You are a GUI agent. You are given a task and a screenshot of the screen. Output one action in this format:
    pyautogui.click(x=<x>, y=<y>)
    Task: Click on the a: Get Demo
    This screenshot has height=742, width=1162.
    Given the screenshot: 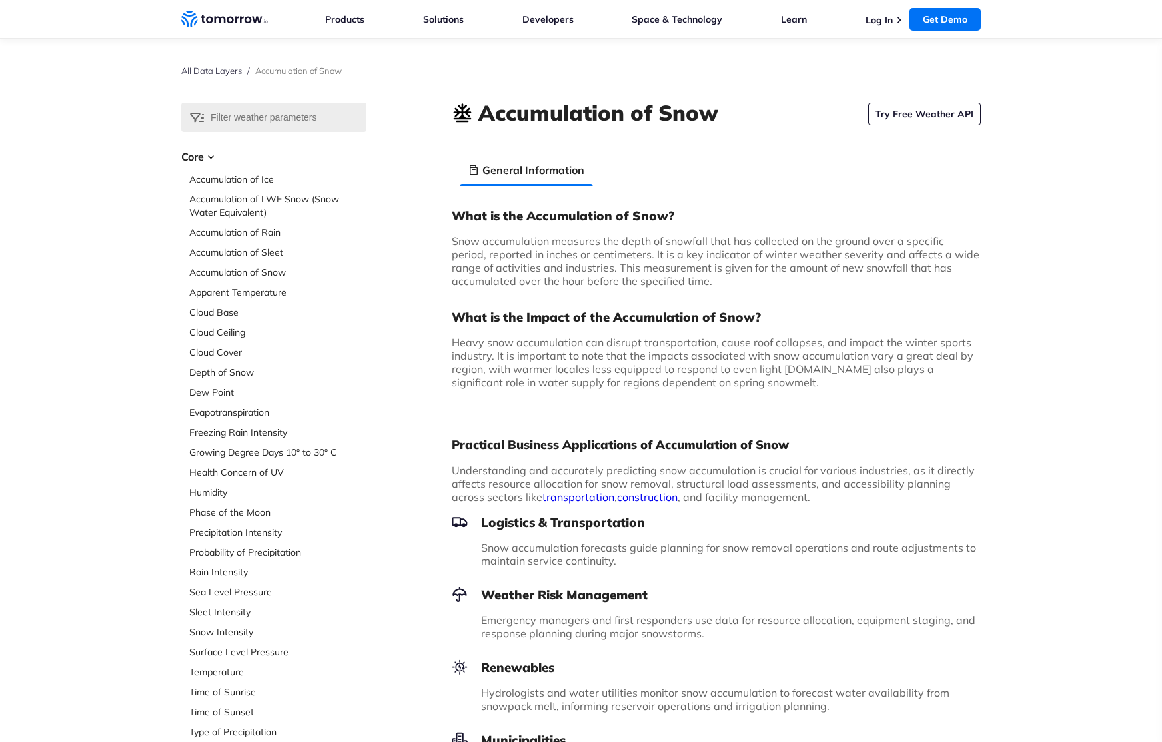 What is the action you would take?
    pyautogui.click(x=944, y=19)
    